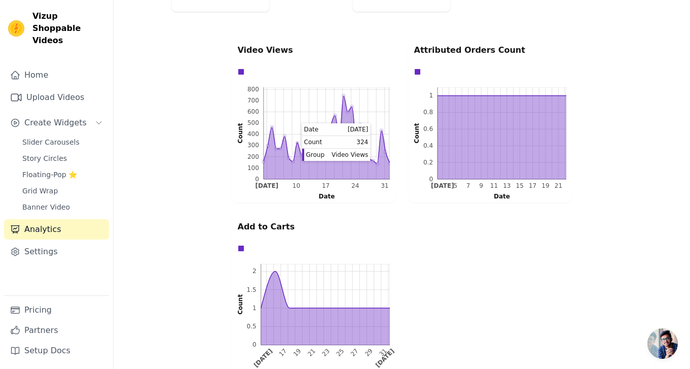  What do you see at coordinates (276, 149) in the screenshot?
I see `circle: 272` at bounding box center [276, 149].